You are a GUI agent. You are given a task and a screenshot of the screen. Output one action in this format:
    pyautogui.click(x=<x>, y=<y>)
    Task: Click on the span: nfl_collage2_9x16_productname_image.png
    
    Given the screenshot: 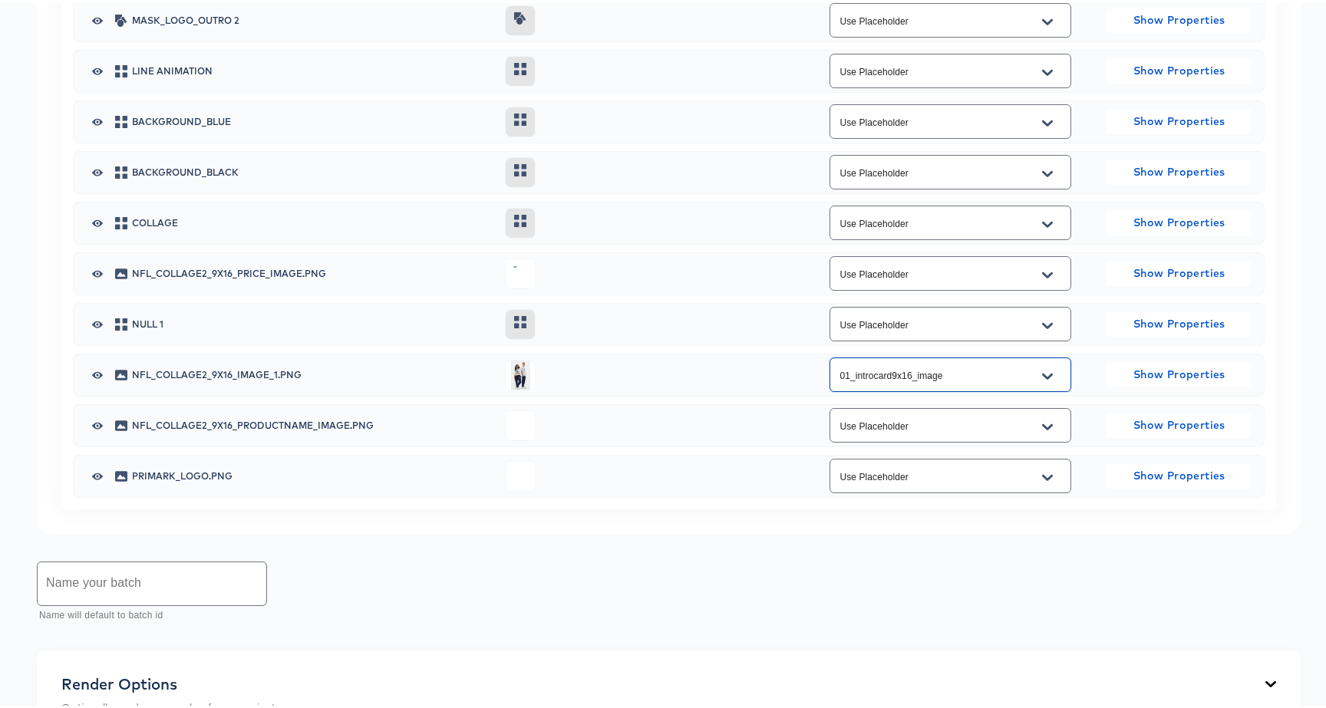 What is the action you would take?
    pyautogui.click(x=312, y=423)
    